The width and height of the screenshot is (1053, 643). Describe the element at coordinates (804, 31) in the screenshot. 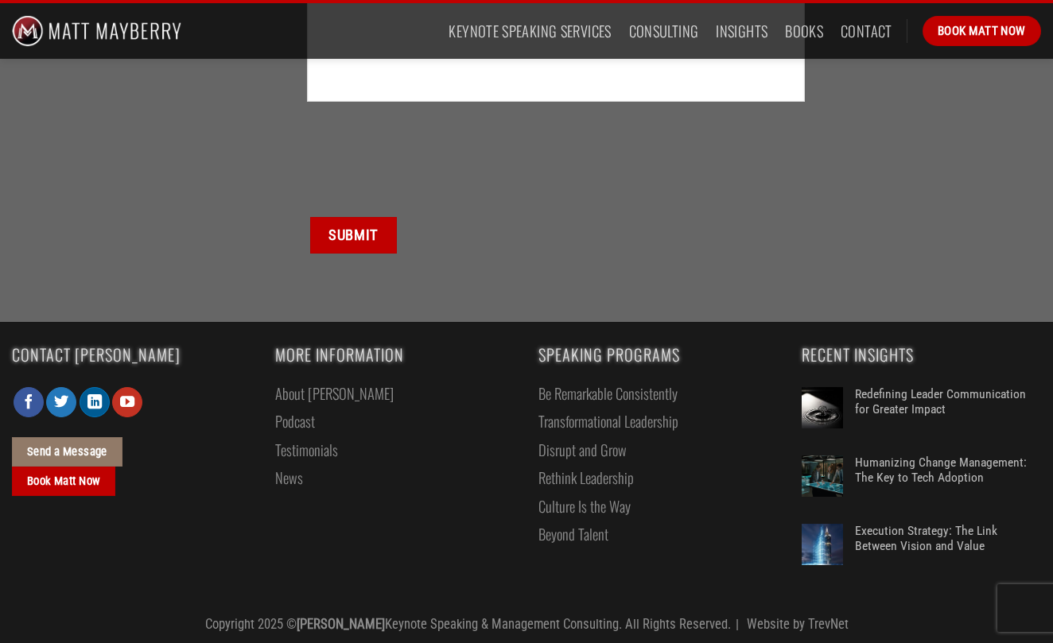

I see `a: Books` at that location.